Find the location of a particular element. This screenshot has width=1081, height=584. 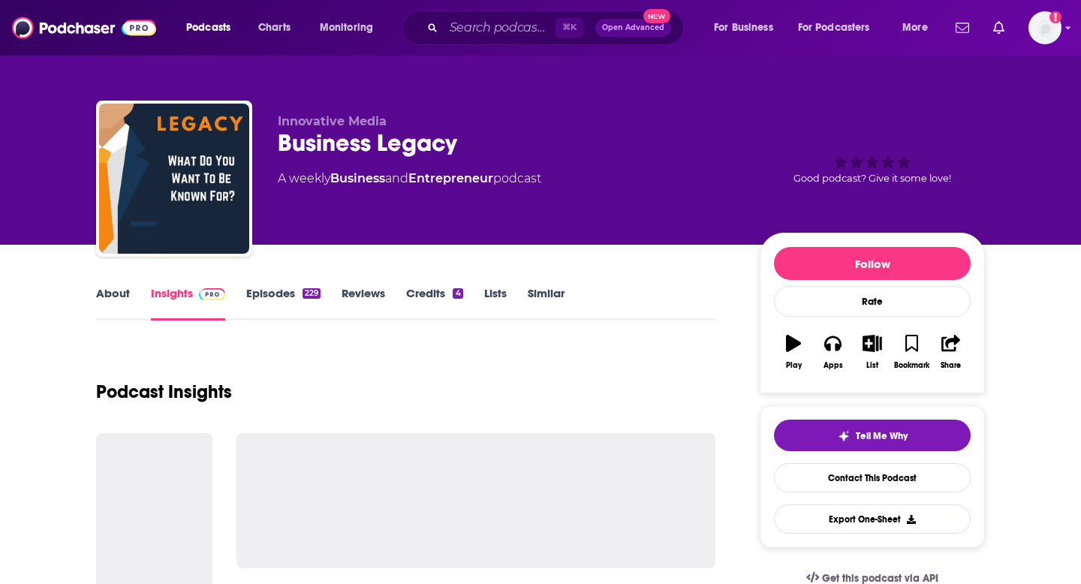

a: Contact This Podcast is located at coordinates (873, 478).